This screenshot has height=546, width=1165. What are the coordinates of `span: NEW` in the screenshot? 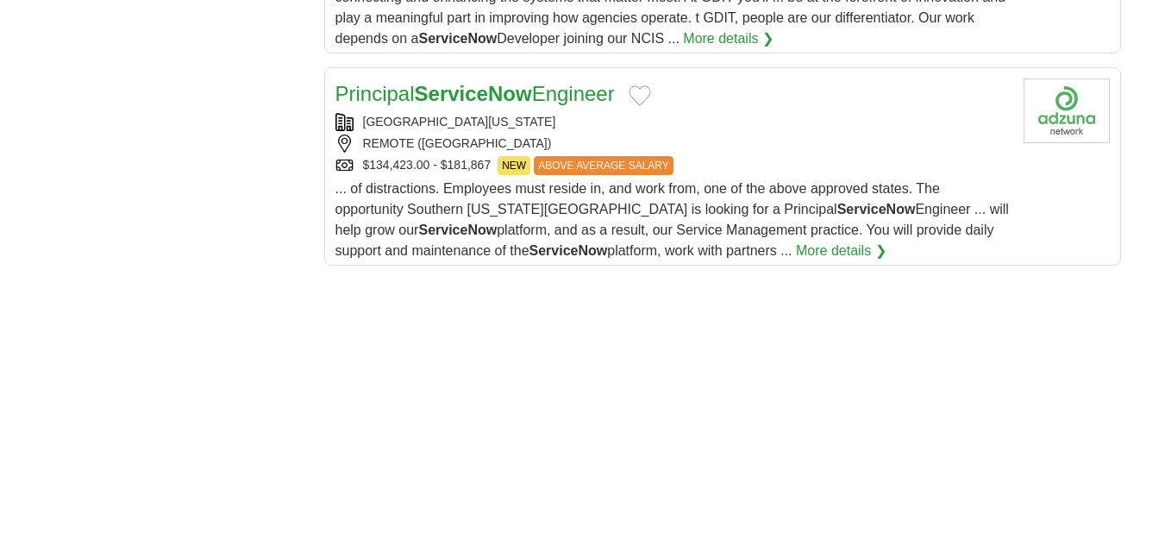 It's located at (514, 166).